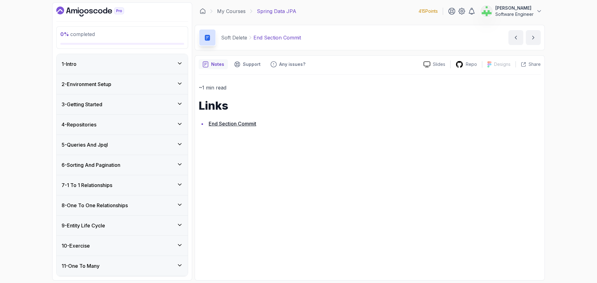 Image resolution: width=597 pixels, height=283 pixels. I want to click on h3: 8 - One To One Relationships, so click(95, 206).